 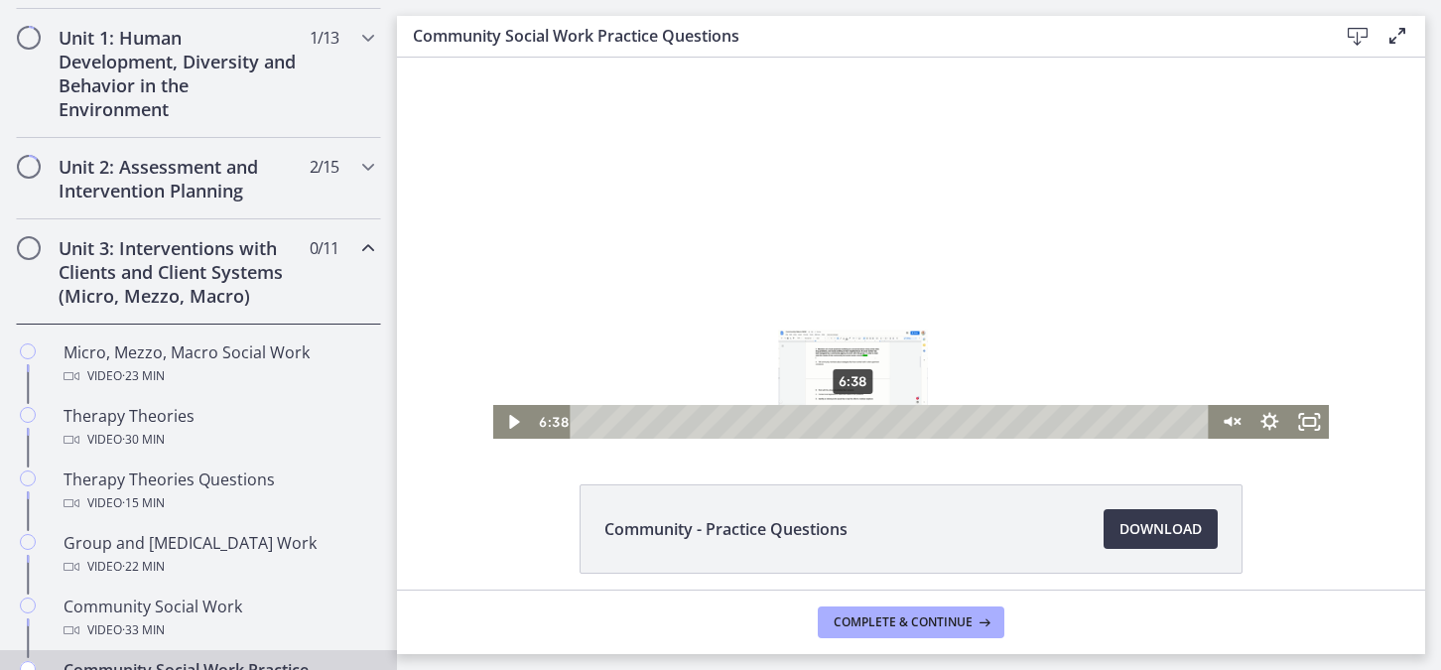 I want to click on h2: Unit 3: Interventions with Clients and Client Systems (Micro, Mezzo, Macro), so click(x=180, y=272).